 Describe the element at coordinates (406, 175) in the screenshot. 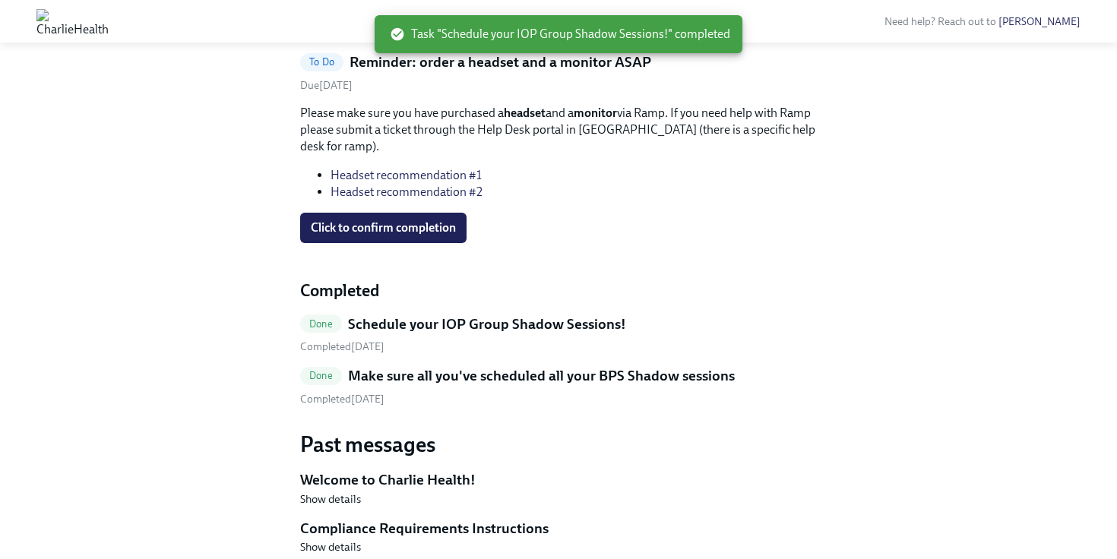

I see `a: Headset recommendation #1` at that location.